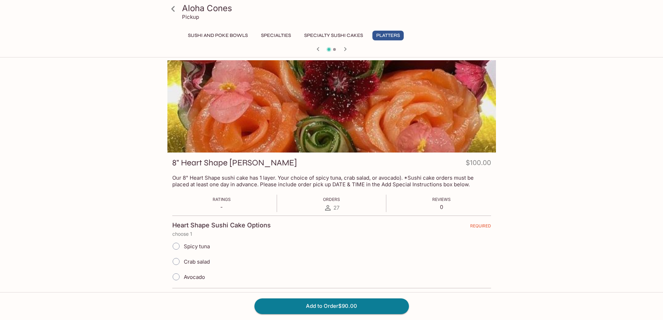 The width and height of the screenshot is (663, 320). Describe the element at coordinates (388, 35) in the screenshot. I see `button: Platters` at that location.